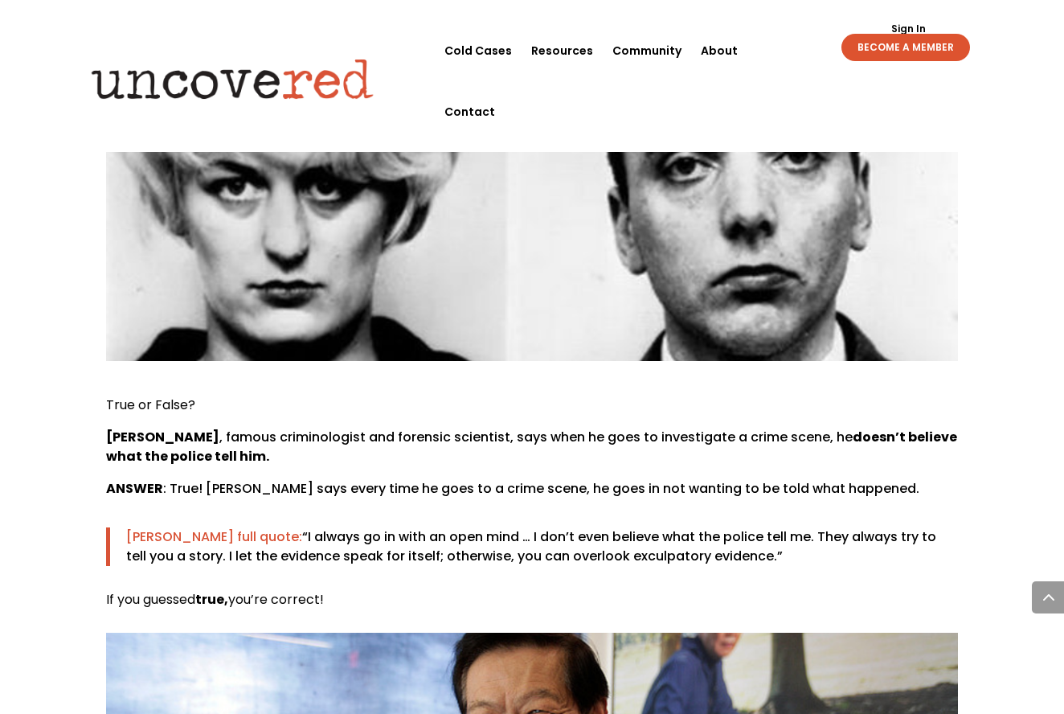 Image resolution: width=1064 pixels, height=714 pixels. What do you see at coordinates (469, 112) in the screenshot?
I see `a: Contact` at bounding box center [469, 112].